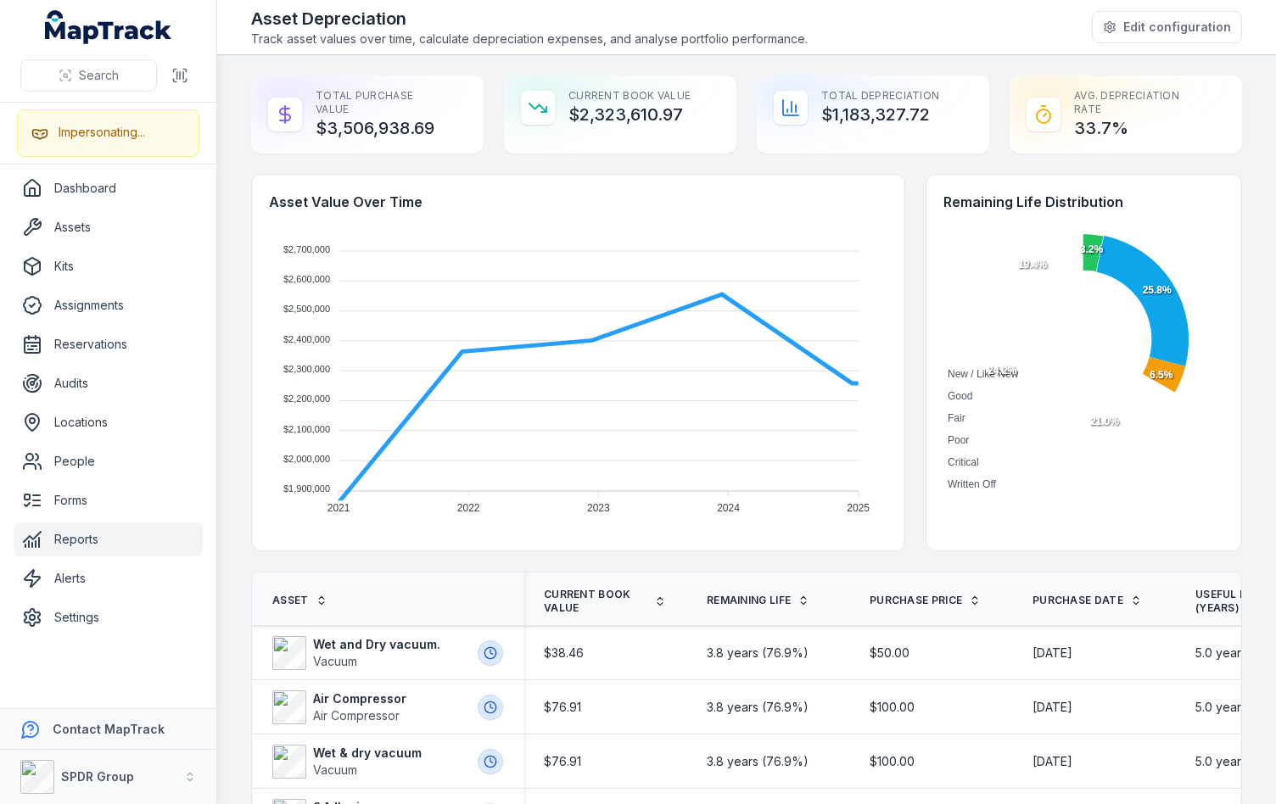  I want to click on h4: Asset Value Over Time, so click(578, 202).